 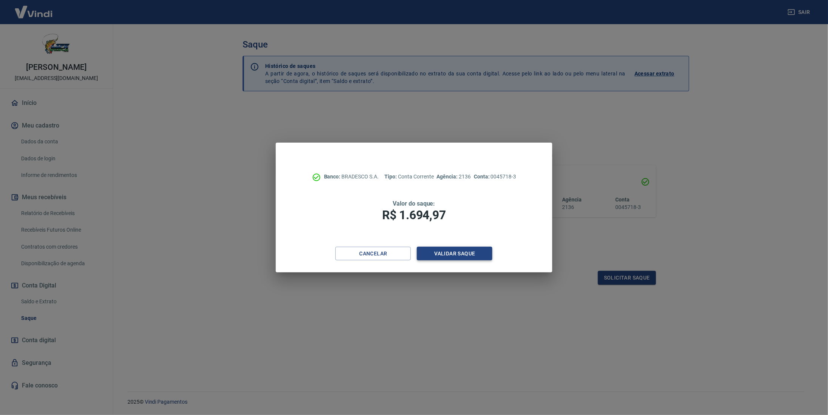 What do you see at coordinates (333, 177) in the screenshot?
I see `span: Banco:` at bounding box center [333, 177].